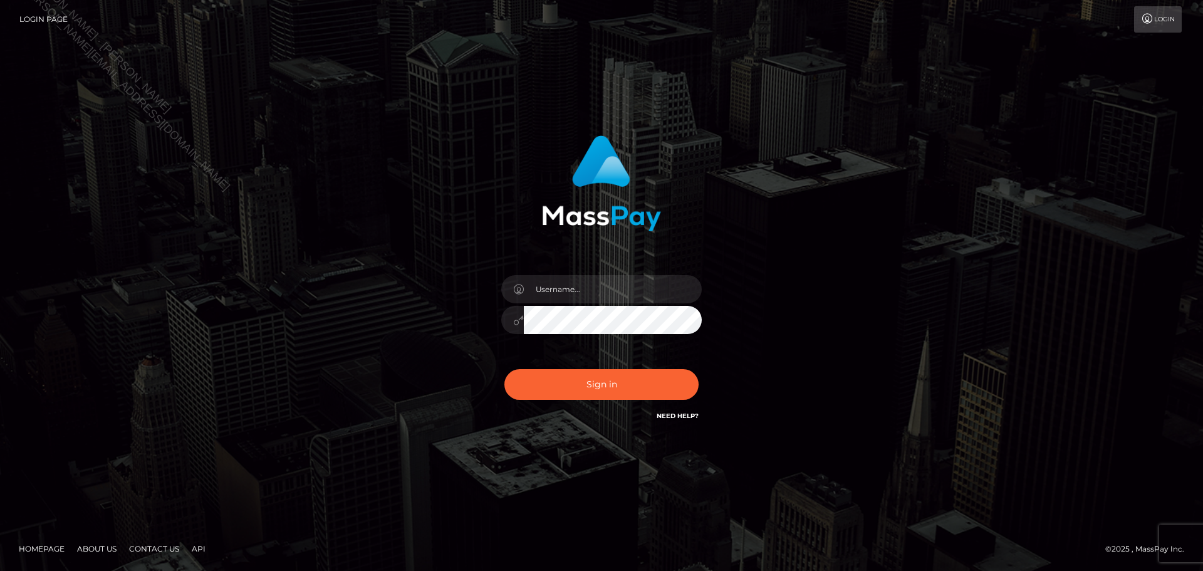 The image size is (1203, 571). Describe the element at coordinates (678, 416) in the screenshot. I see `a: Need Help?` at that location.